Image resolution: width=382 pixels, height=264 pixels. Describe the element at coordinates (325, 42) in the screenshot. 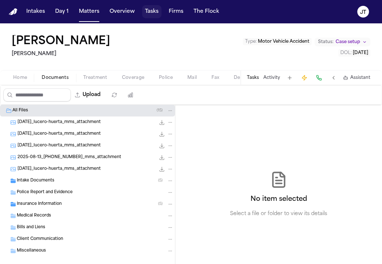

I see `span: Status:` at that location.